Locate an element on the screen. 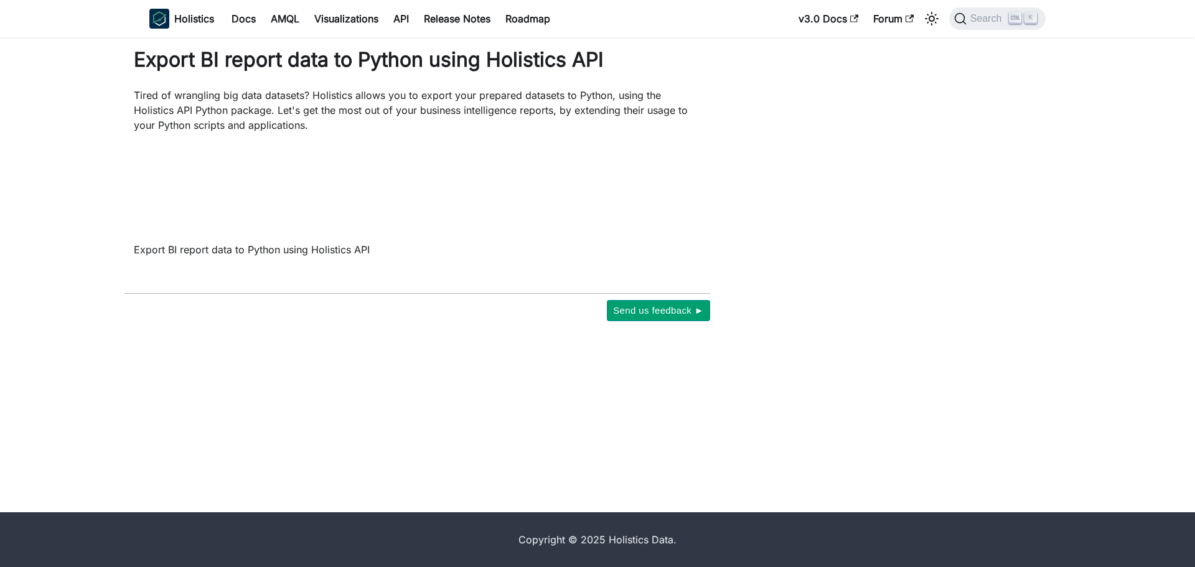  a: AMQL is located at coordinates (285, 19).